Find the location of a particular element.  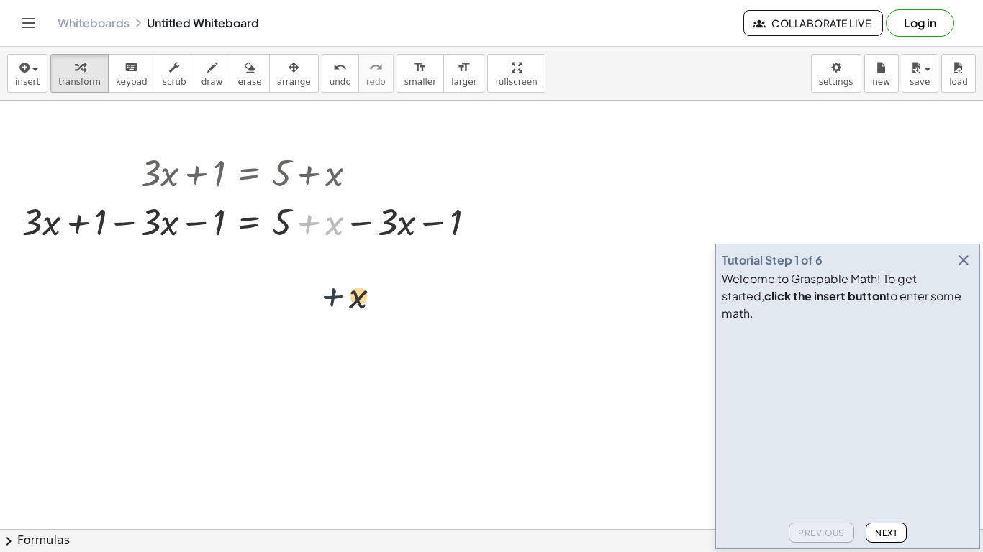

i: keyboard is located at coordinates (131, 68).